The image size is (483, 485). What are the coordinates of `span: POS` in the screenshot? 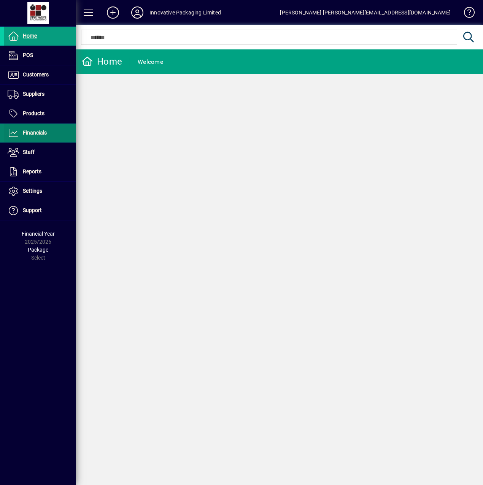 It's located at (28, 55).